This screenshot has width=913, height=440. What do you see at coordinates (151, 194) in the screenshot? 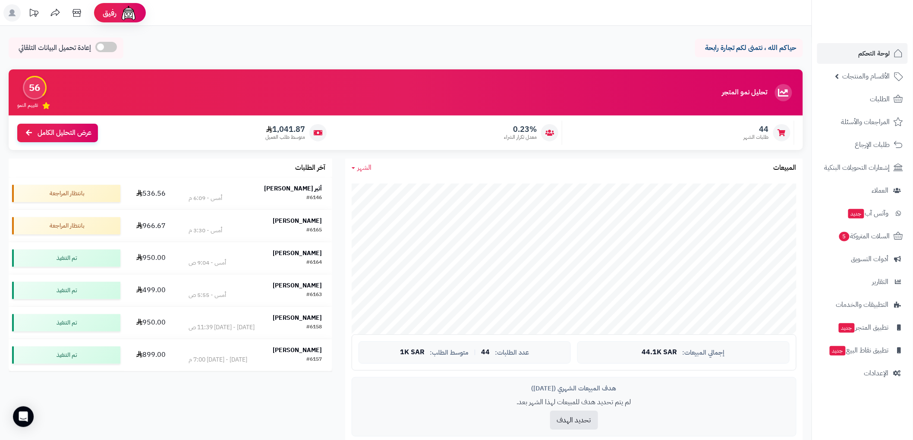
I see `td: 536.56` at bounding box center [151, 194].